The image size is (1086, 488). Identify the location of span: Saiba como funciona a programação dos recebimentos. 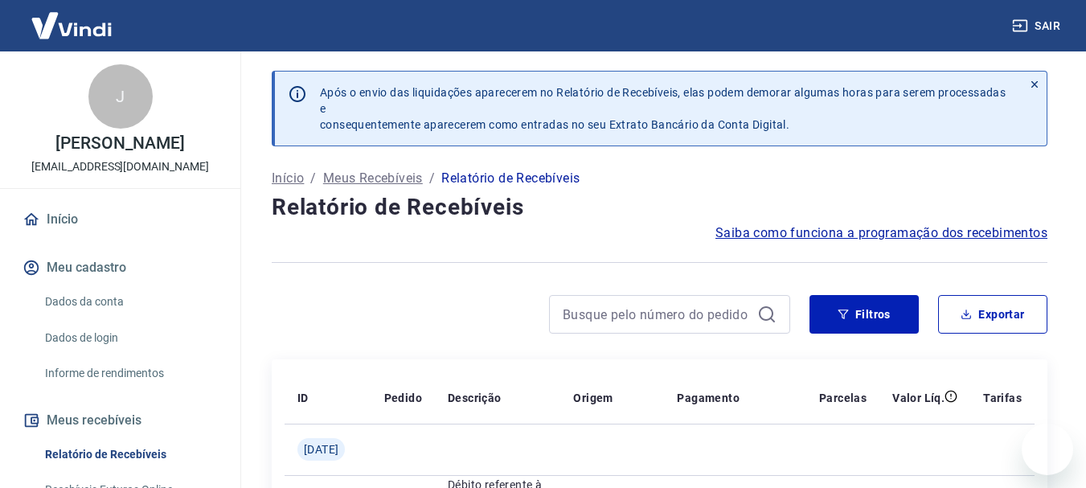
(881, 233).